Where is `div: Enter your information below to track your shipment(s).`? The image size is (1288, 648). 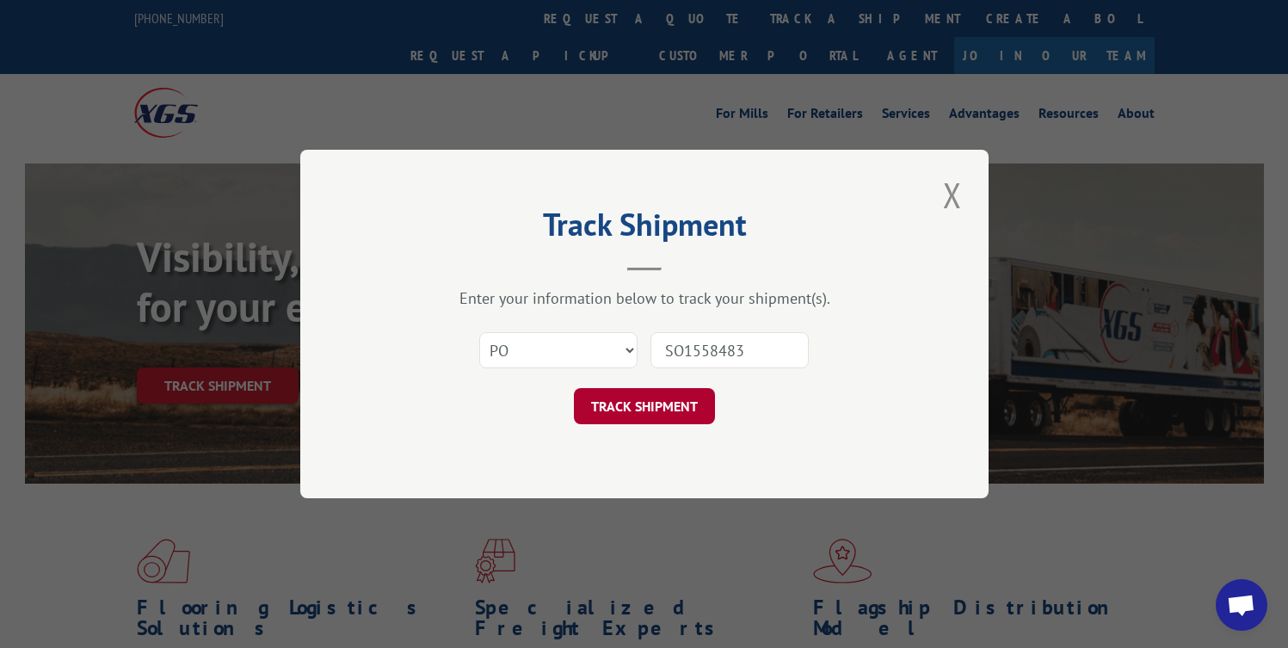
div: Enter your information below to track your shipment(s). is located at coordinates (644, 298).